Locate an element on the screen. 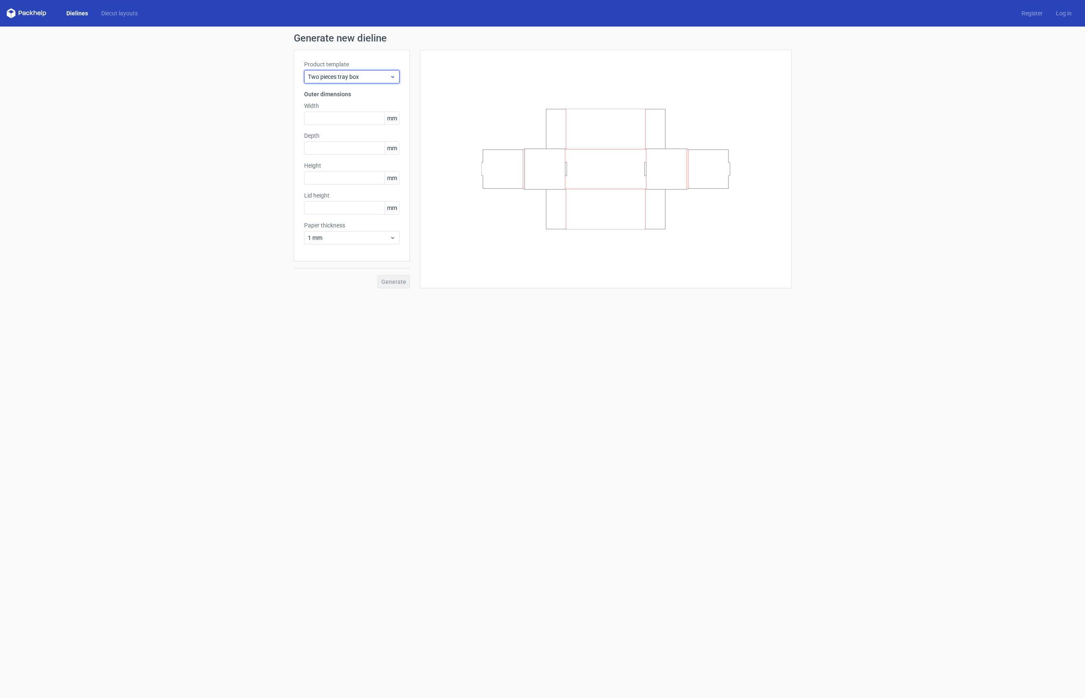 Image resolution: width=1085 pixels, height=698 pixels. label: Height is located at coordinates (352, 166).